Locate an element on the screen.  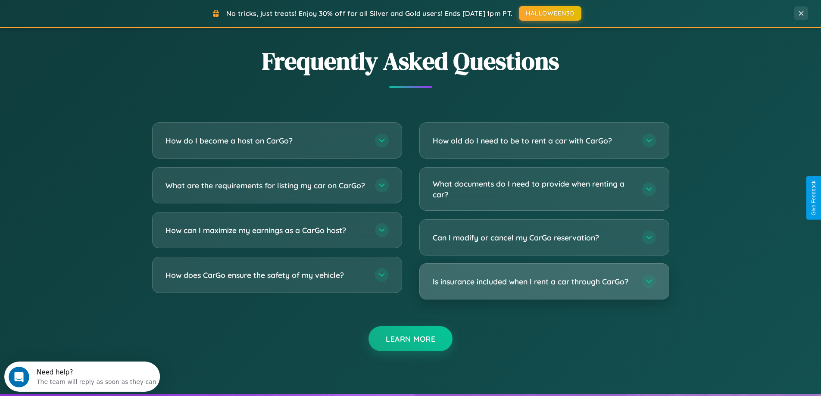
div: Need help? is located at coordinates (92, 11).